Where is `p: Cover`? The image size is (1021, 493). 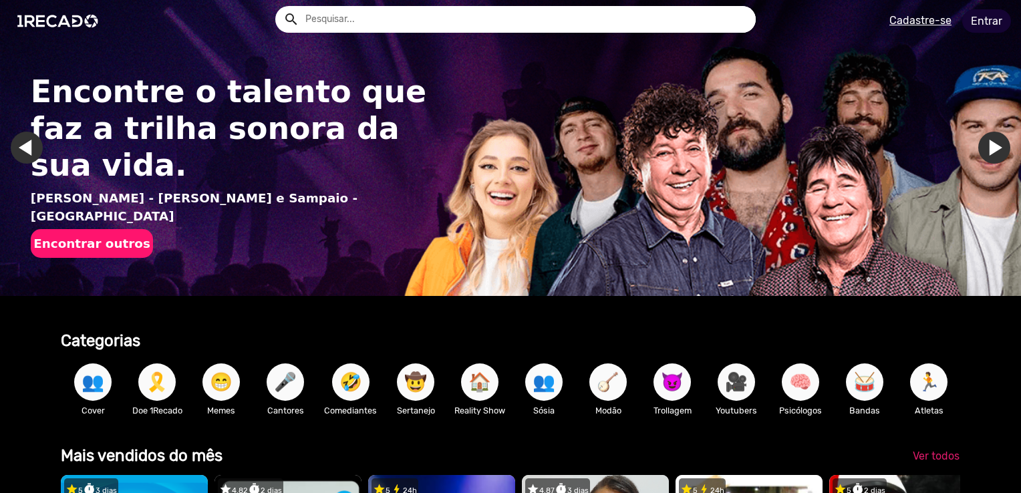 p: Cover is located at coordinates (93, 410).